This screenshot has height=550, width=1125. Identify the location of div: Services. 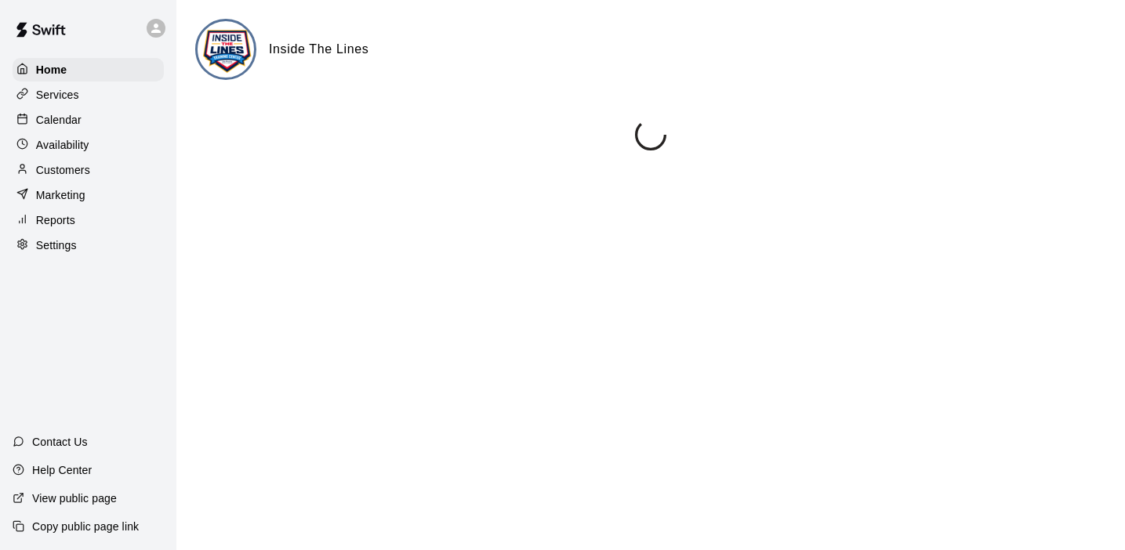
(88, 95).